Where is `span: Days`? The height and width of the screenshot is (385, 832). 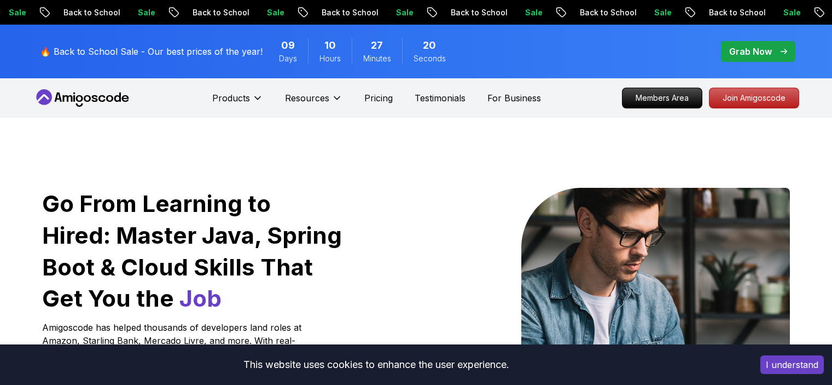
span: Days is located at coordinates (288, 59).